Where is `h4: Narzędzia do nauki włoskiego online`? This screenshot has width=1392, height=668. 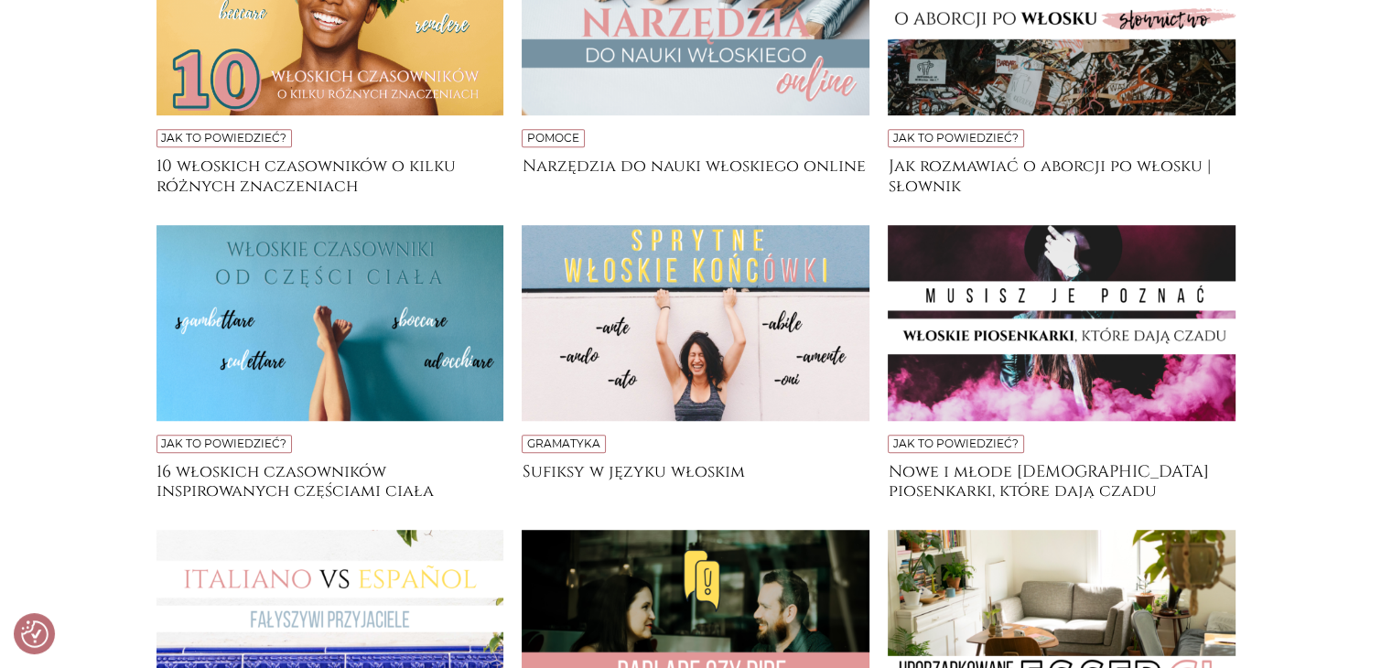
h4: Narzędzia do nauki włoskiego online is located at coordinates (696, 175).